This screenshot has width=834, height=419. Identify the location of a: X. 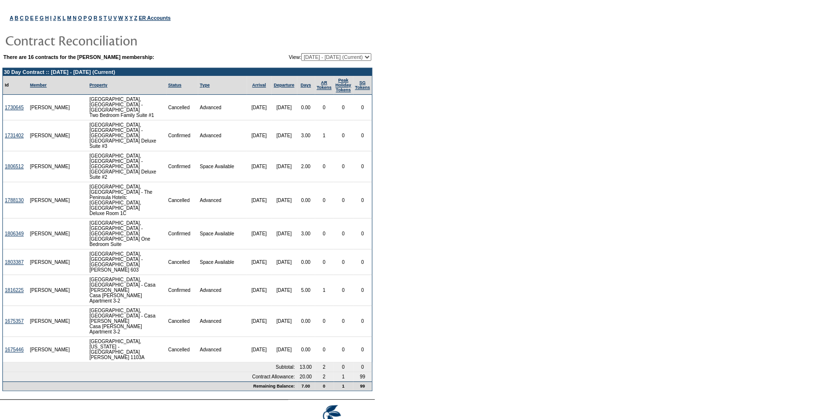
(126, 18).